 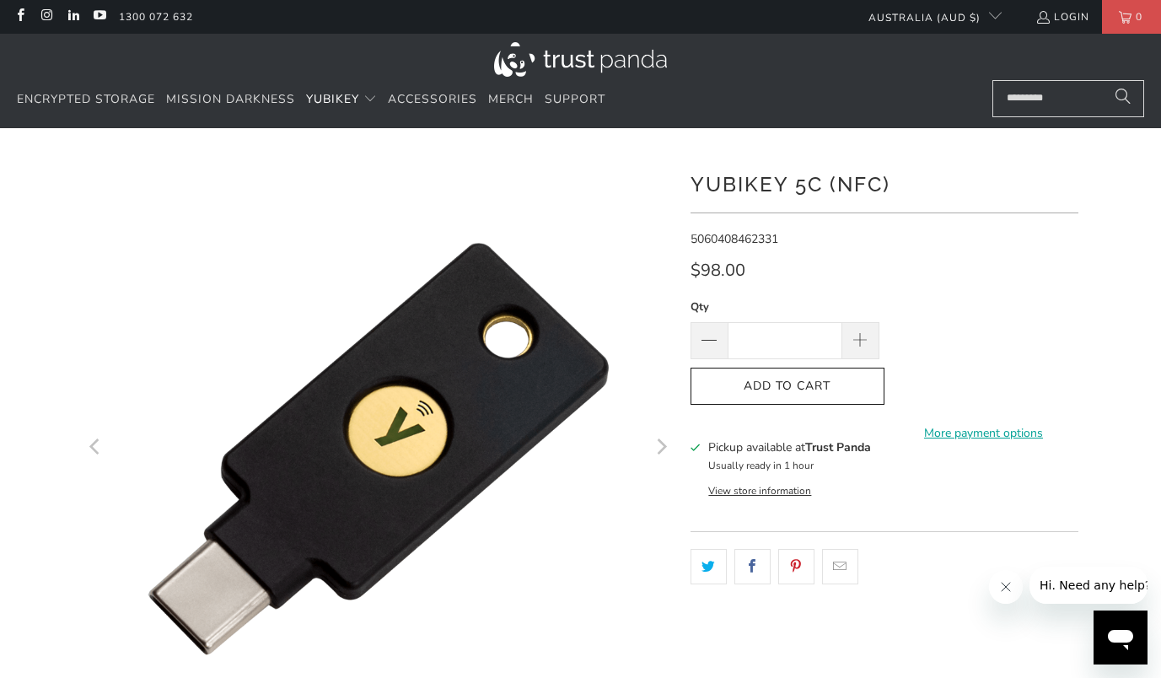 I want to click on nav: Translation missing: en.navigation.header.main_nav, so click(x=311, y=100).